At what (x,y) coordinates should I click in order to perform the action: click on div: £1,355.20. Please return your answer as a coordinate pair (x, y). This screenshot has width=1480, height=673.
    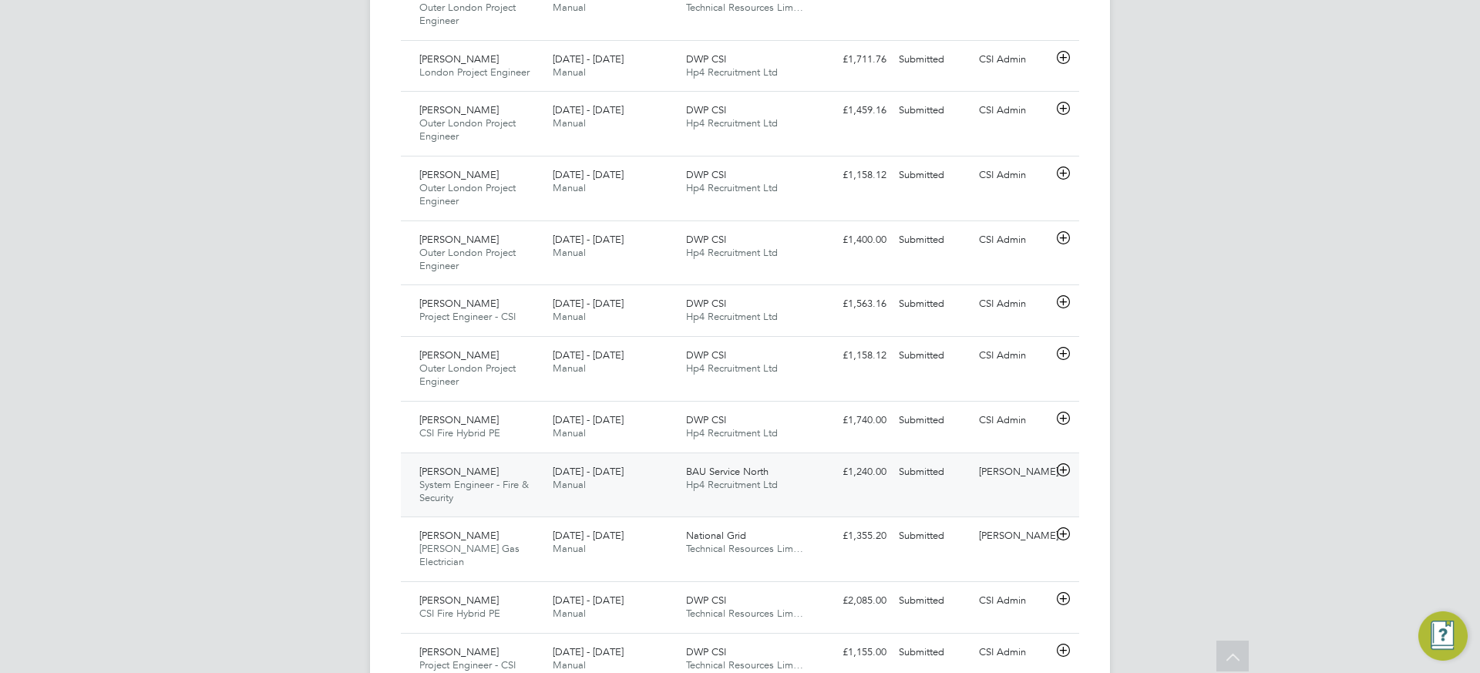
    Looking at the image, I should click on (852, 536).